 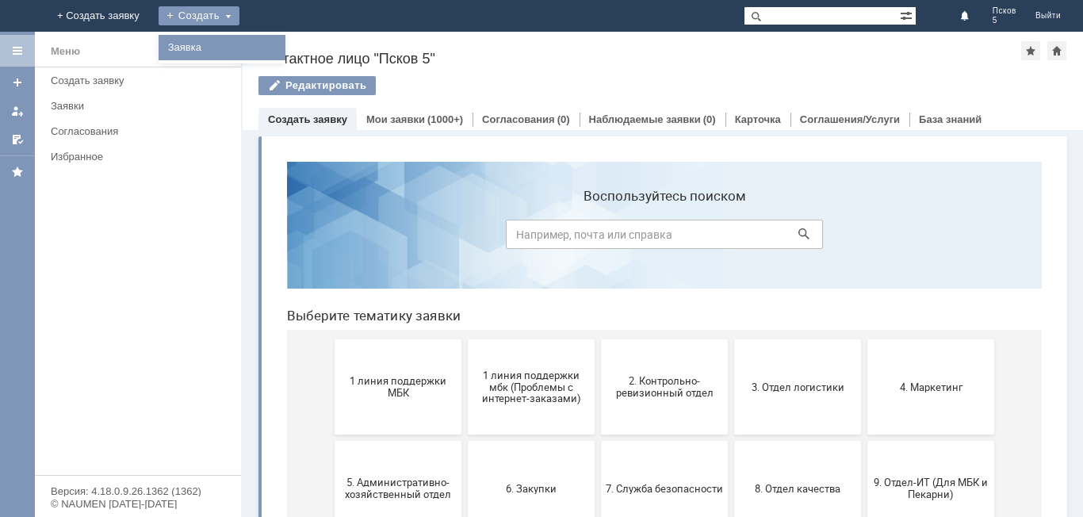 I want to click on span: Отдел-ИТ (Битрикс24 и CRM), so click(x=390, y=441).